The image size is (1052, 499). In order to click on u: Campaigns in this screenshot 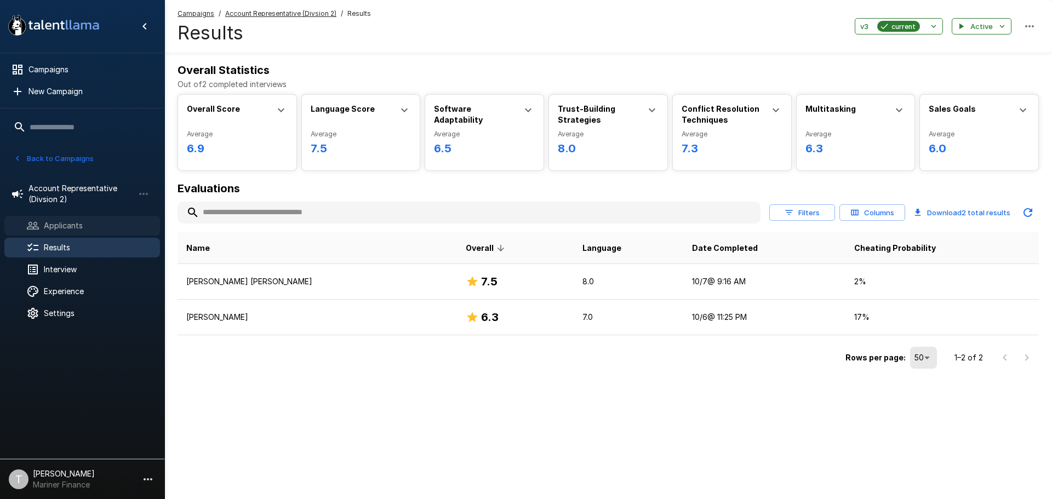, I will do `click(196, 13)`.